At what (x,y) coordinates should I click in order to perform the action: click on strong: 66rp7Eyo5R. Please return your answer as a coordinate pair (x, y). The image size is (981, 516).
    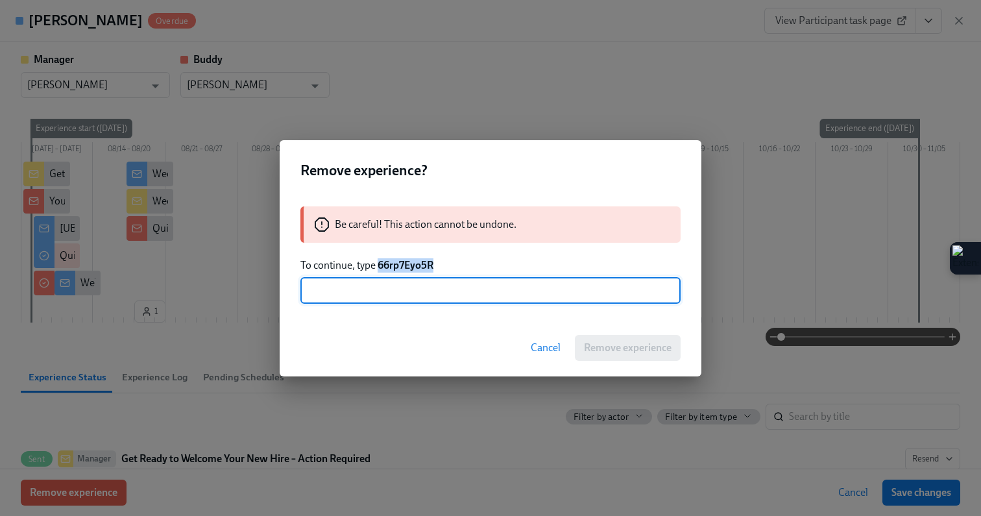
    Looking at the image, I should click on (405, 265).